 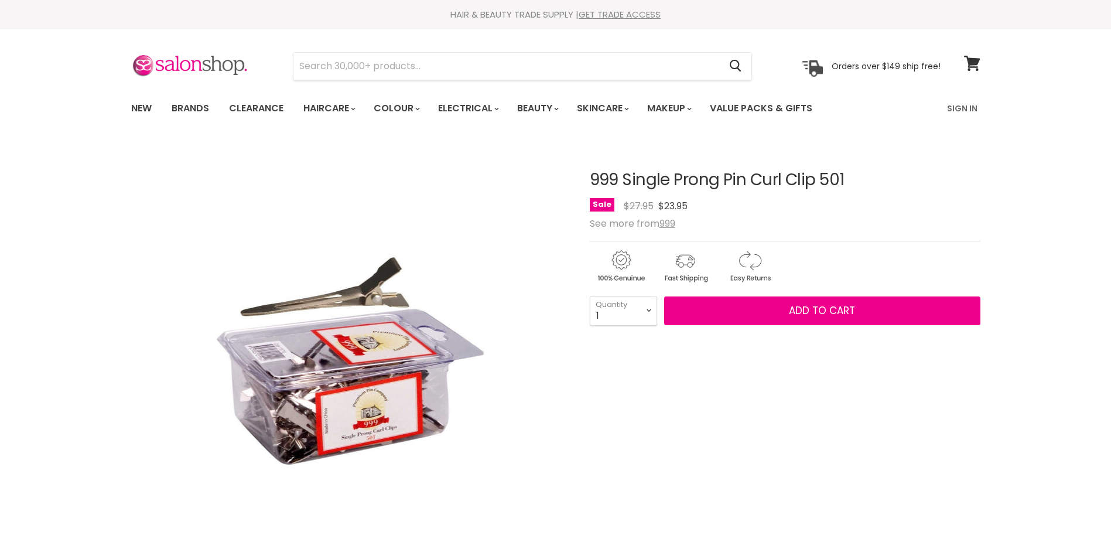 What do you see at coordinates (501, 108) in the screenshot?
I see `ul: Main menu` at bounding box center [501, 108].